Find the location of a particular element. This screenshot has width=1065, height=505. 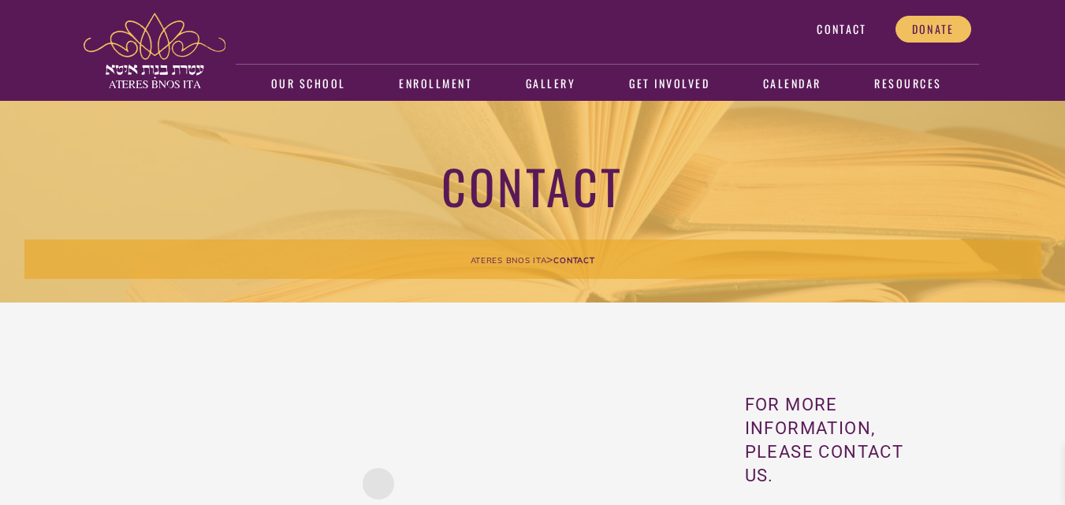

a: Calendar is located at coordinates (792, 84).